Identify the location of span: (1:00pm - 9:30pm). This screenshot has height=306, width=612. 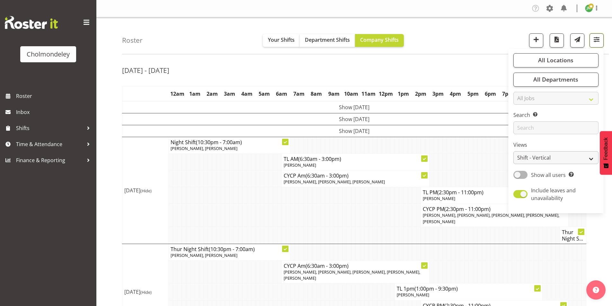
(436, 289).